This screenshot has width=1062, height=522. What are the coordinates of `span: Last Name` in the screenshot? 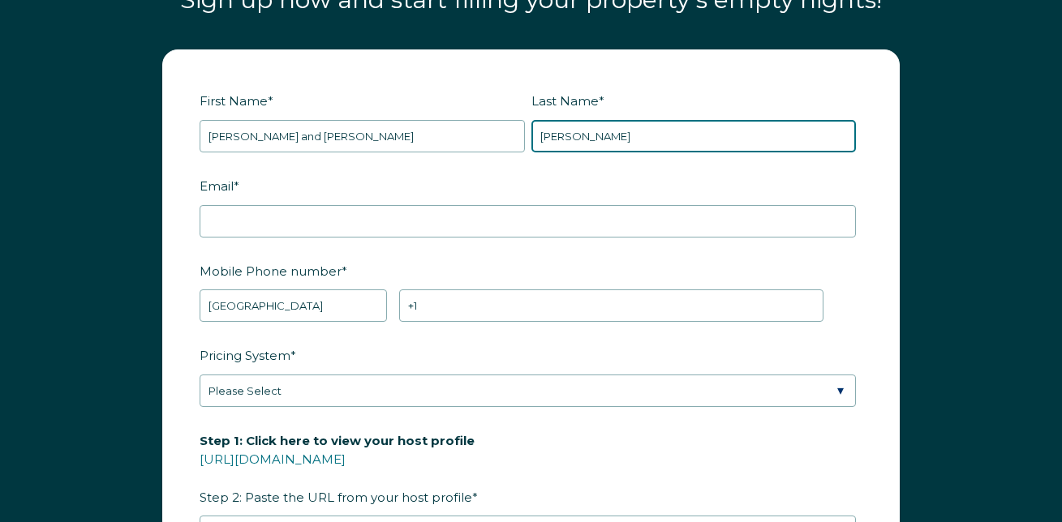 It's located at (564, 101).